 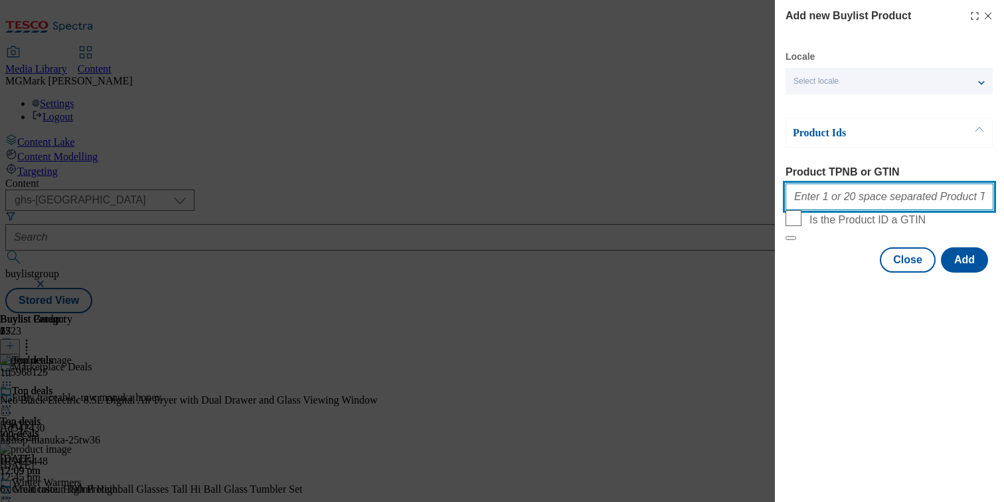 I want to click on p: Product Ids, so click(x=863, y=133).